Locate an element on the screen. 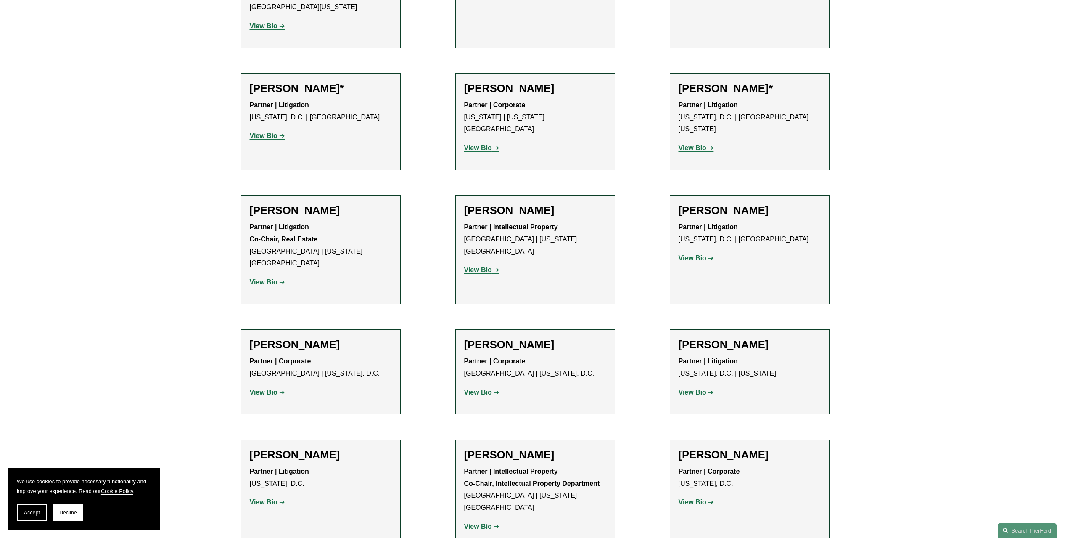 The width and height of the screenshot is (1070, 538). section: Cookie banner is located at coordinates (84, 499).